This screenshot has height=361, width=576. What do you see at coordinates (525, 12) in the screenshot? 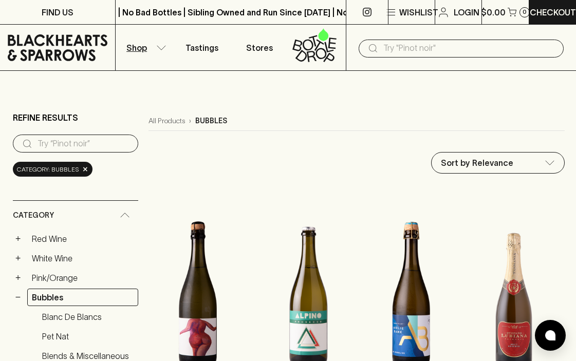
I see `p: 0` at bounding box center [525, 12].